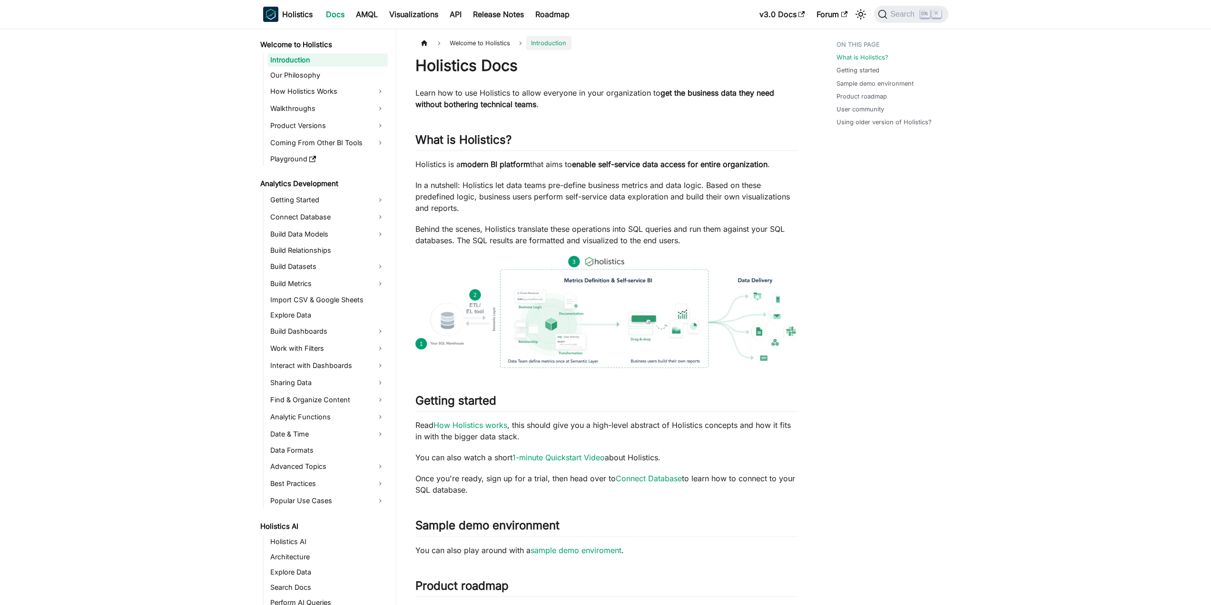  I want to click on a: Release Notes, so click(498, 14).